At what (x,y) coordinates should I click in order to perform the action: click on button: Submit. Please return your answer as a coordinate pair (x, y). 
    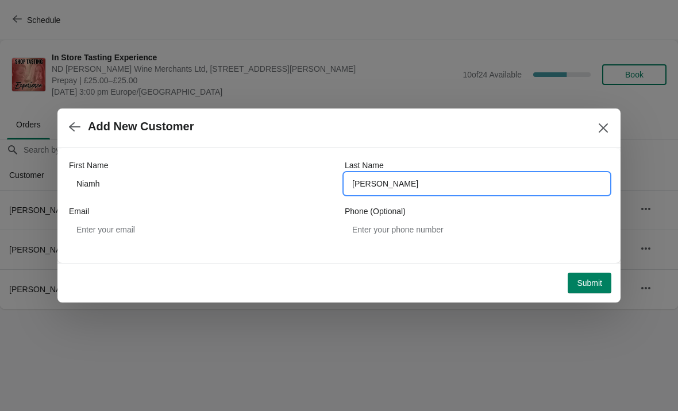
    Looking at the image, I should click on (589, 283).